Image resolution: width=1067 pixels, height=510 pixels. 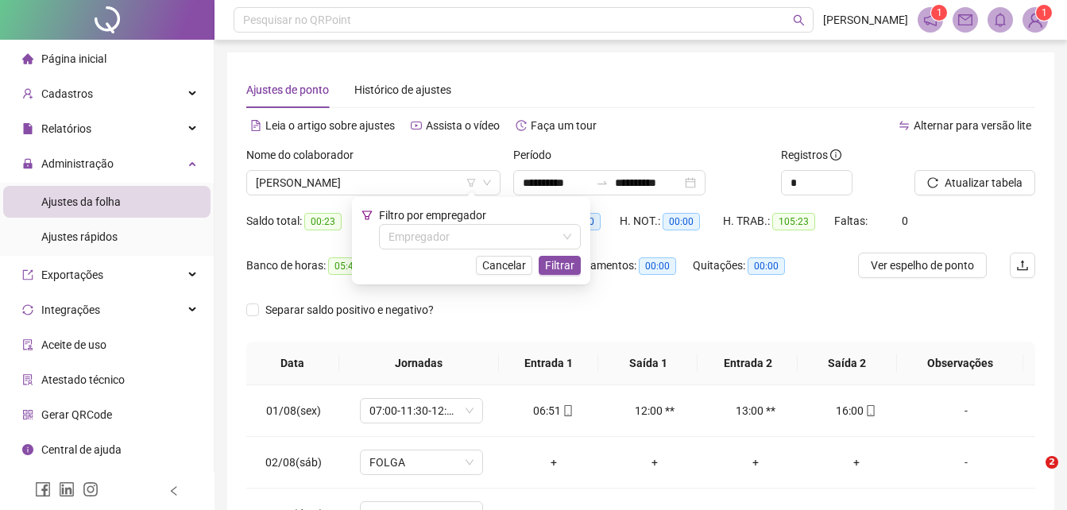 What do you see at coordinates (965, 20) in the screenshot?
I see `span: mail` at bounding box center [965, 20].